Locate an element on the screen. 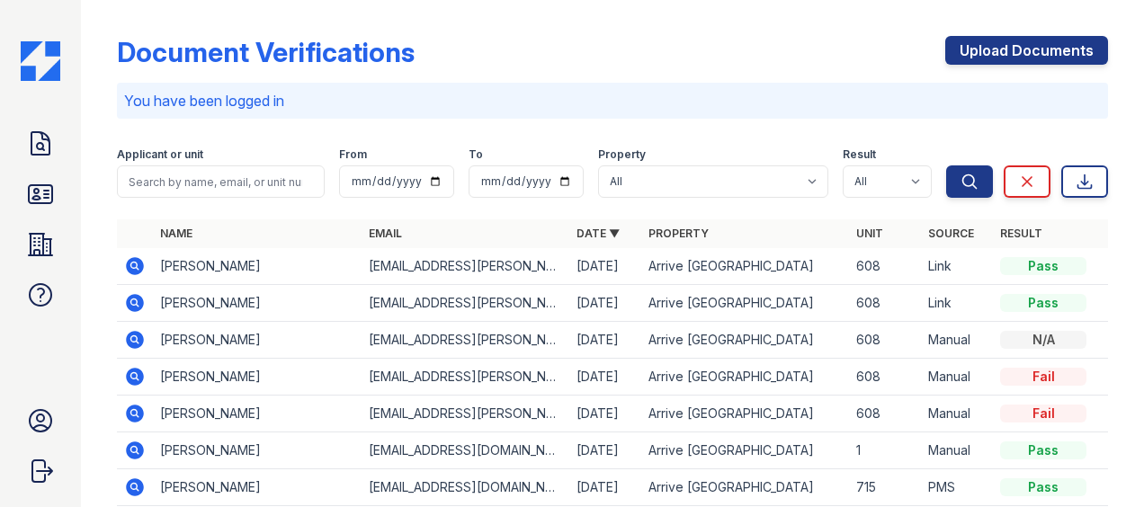 This screenshot has height=507, width=1144. input: Search by name, email, or unit number is located at coordinates (220, 182).